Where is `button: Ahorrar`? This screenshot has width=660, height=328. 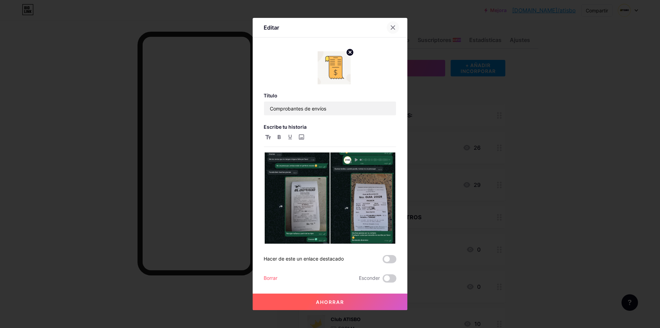
button: Ahorrar is located at coordinates (330, 301).